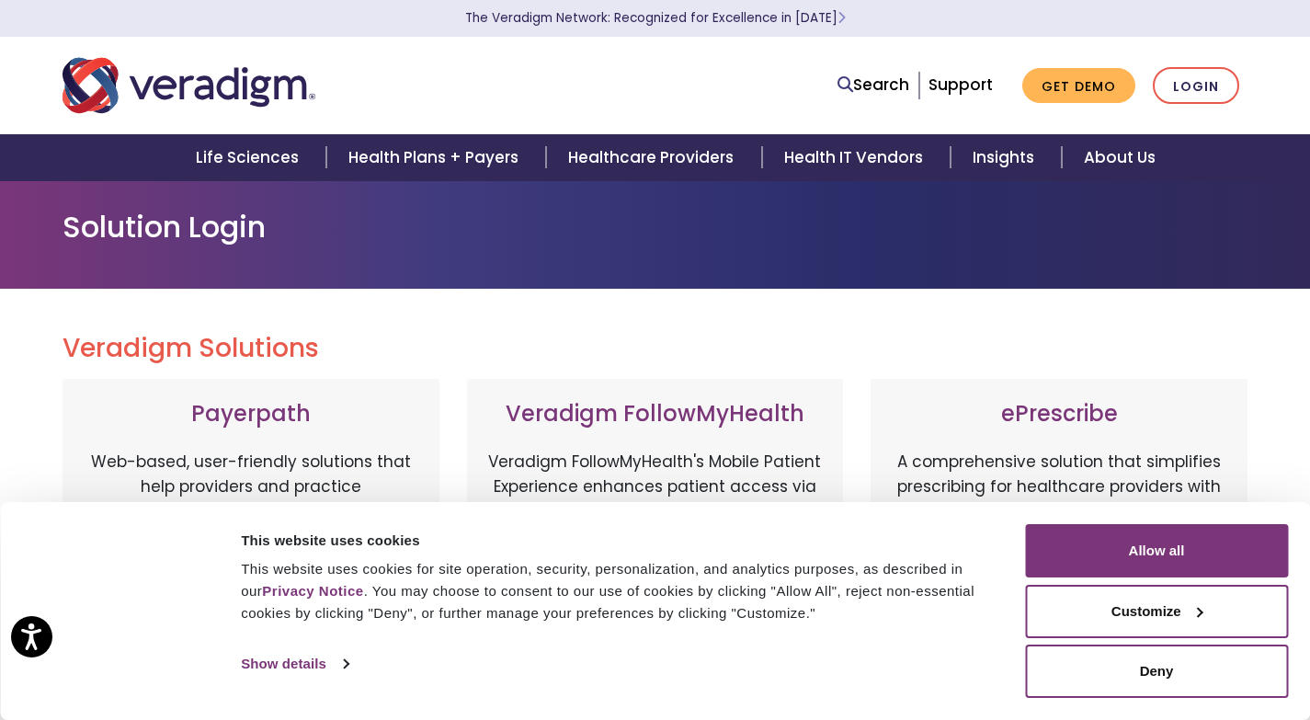 The height and width of the screenshot is (720, 1310). Describe the element at coordinates (1120, 157) in the screenshot. I see `a: About Us` at that location.